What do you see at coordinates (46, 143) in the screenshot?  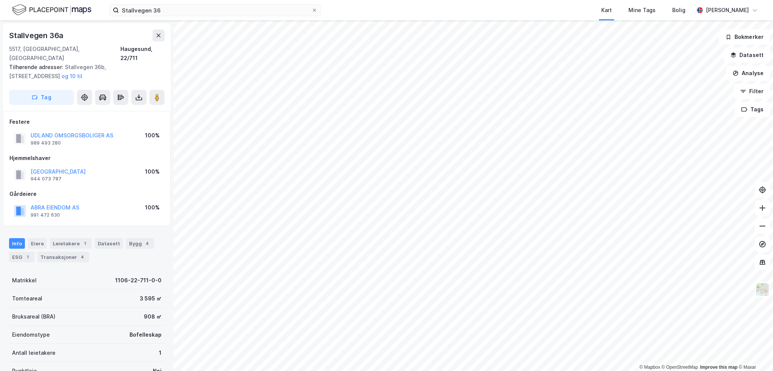 I see `div: 989 493 280` at bounding box center [46, 143].